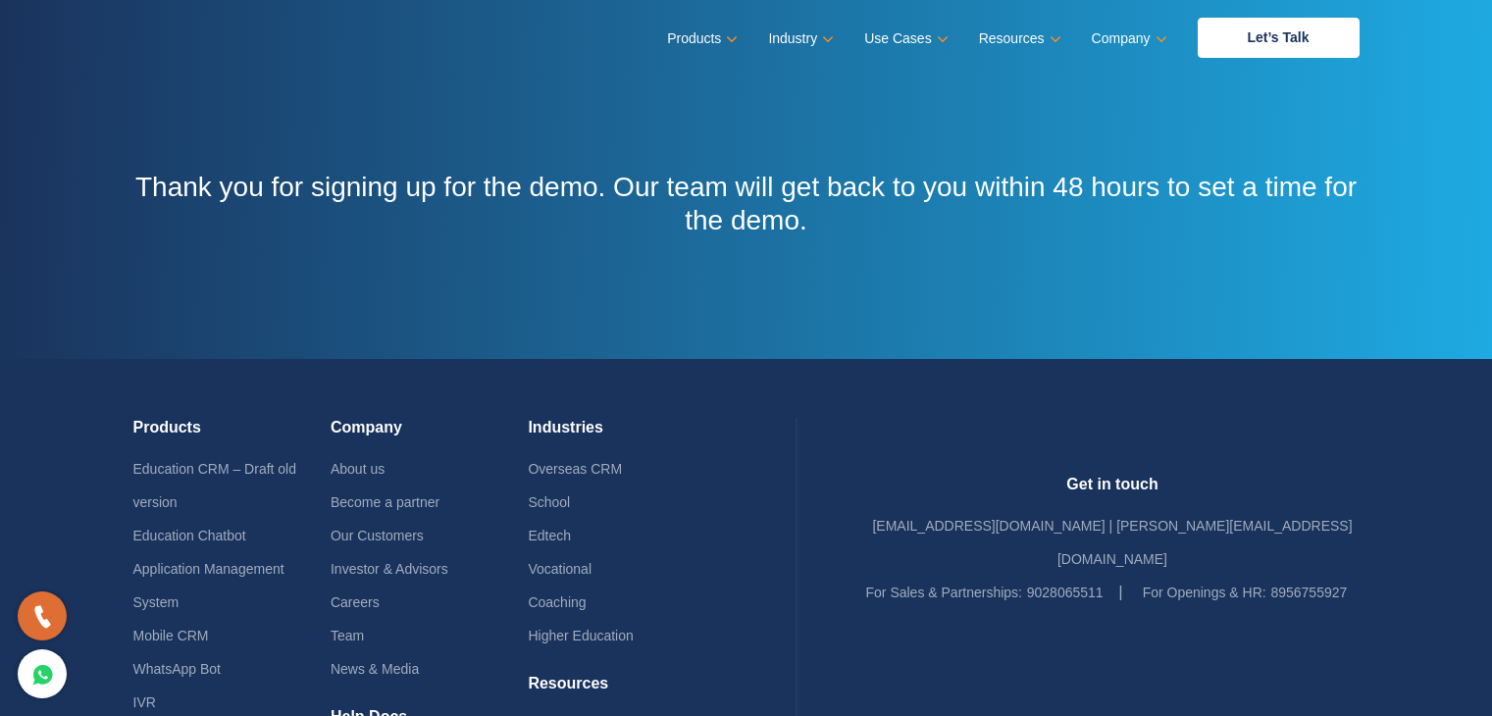 The image size is (1492, 716). What do you see at coordinates (357, 469) in the screenshot?
I see `a: About us` at bounding box center [357, 469].